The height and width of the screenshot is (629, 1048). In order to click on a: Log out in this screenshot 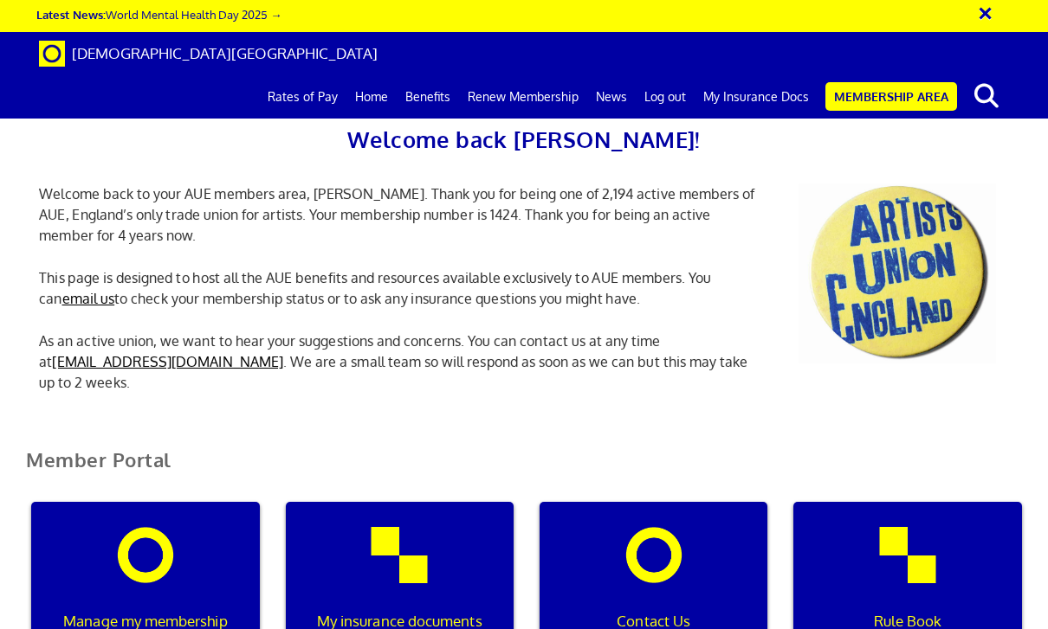, I will do `click(665, 97)`.